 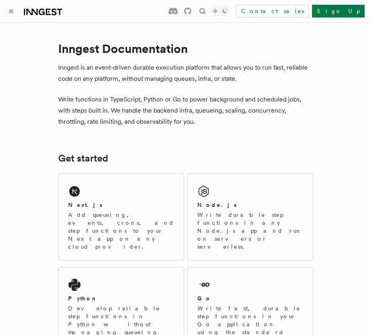 I want to click on a: Sign Up, so click(x=338, y=11).